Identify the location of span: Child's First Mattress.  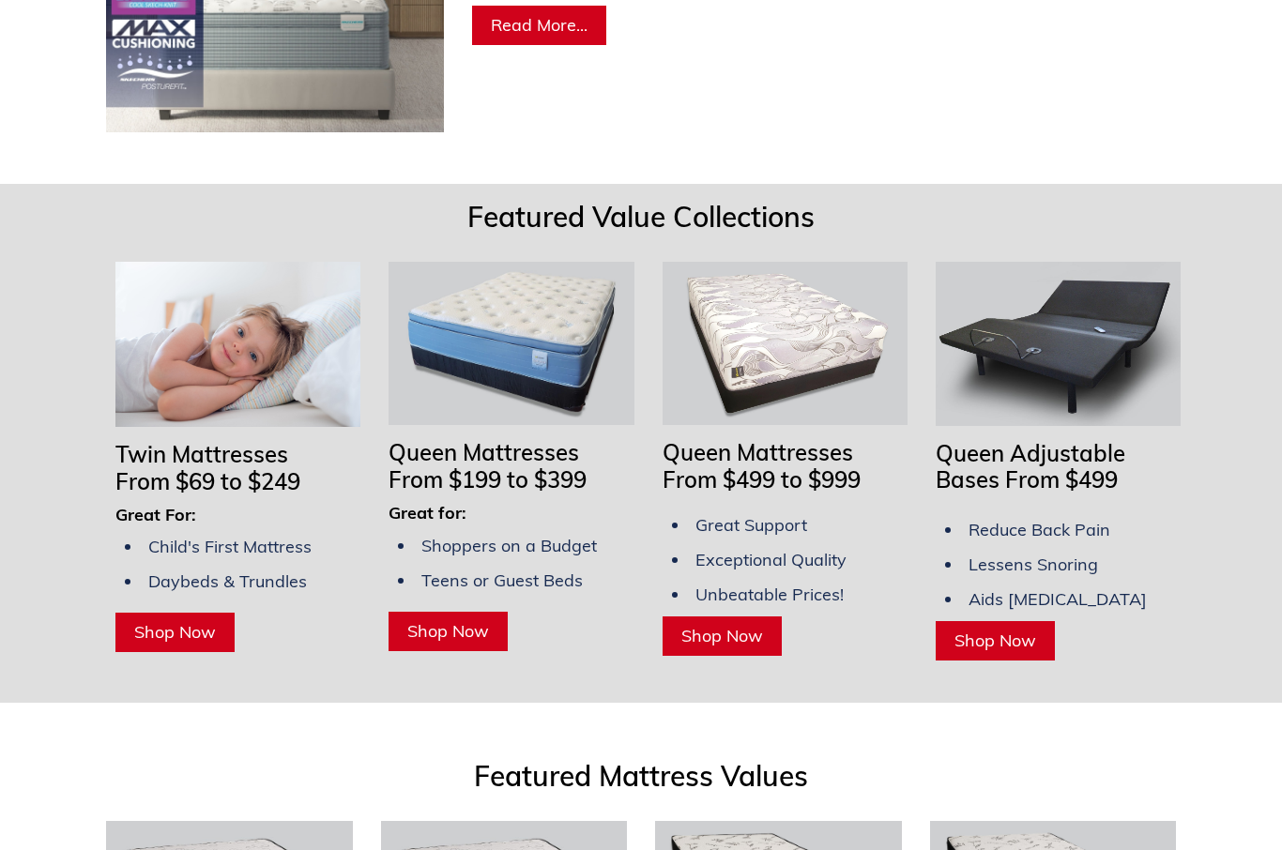
(230, 547).